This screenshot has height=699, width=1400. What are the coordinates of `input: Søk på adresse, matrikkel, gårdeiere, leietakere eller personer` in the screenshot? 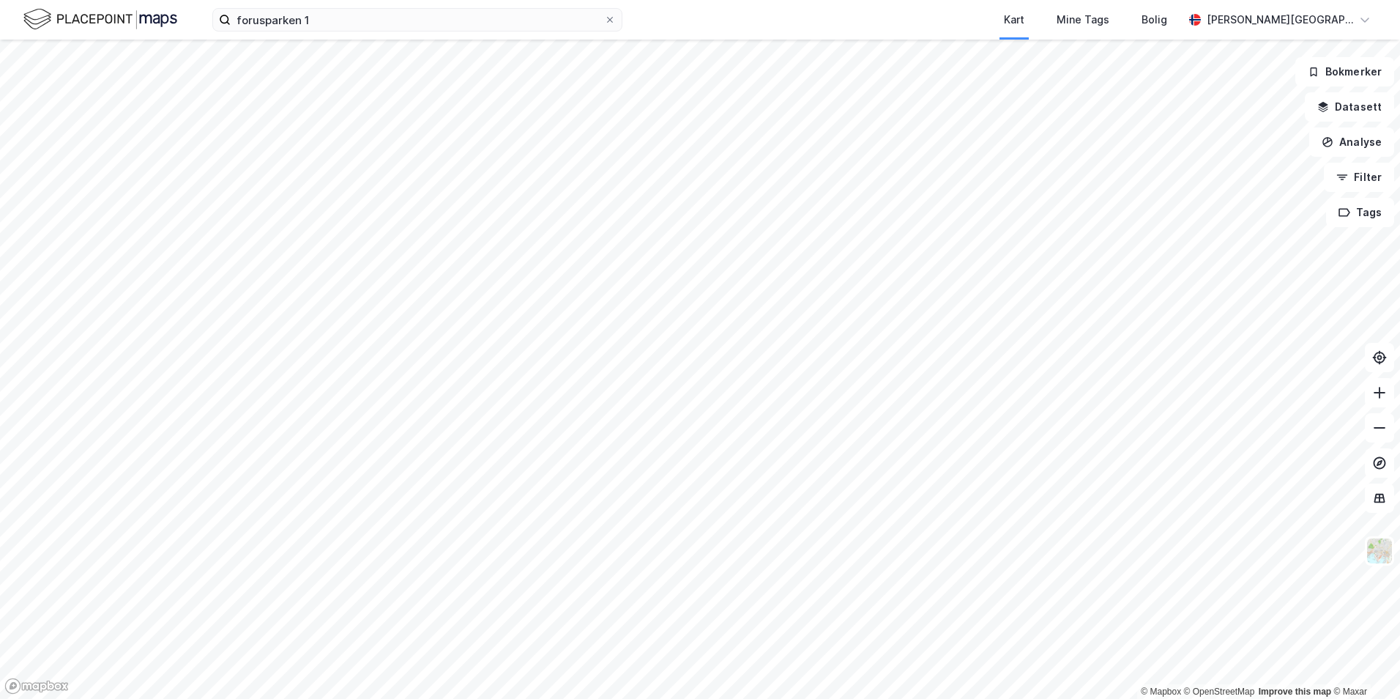 It's located at (417, 20).